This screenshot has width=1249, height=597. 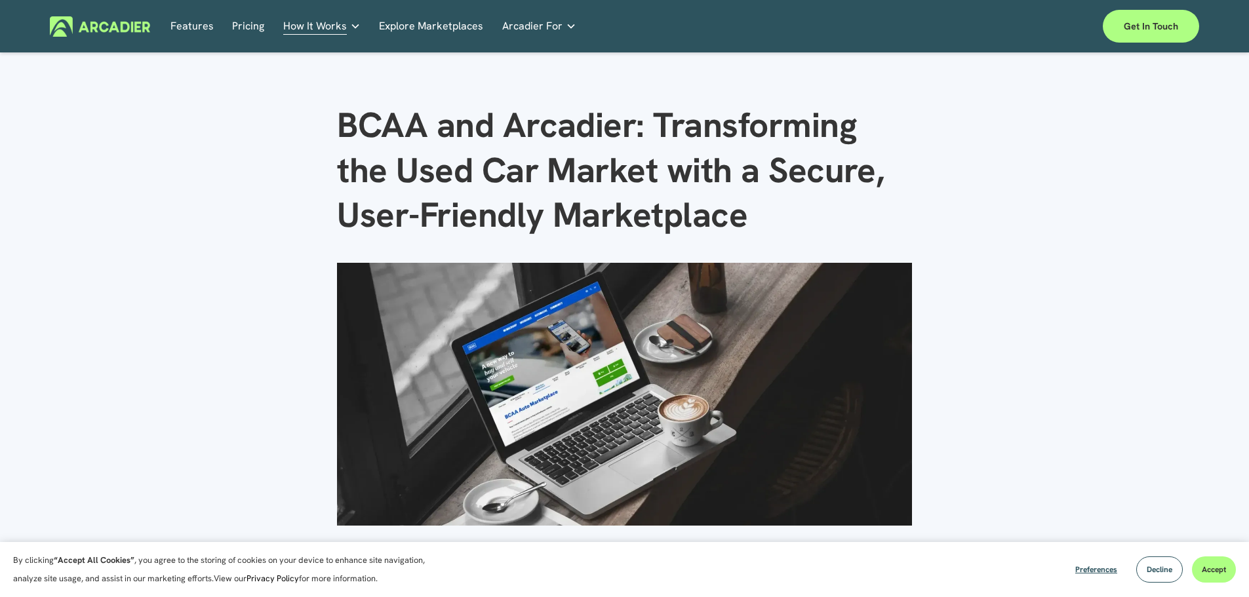 I want to click on p: By clicking , you agree to the storing of cookies on your device to enhance site navigation, anal..., so click(x=226, y=570).